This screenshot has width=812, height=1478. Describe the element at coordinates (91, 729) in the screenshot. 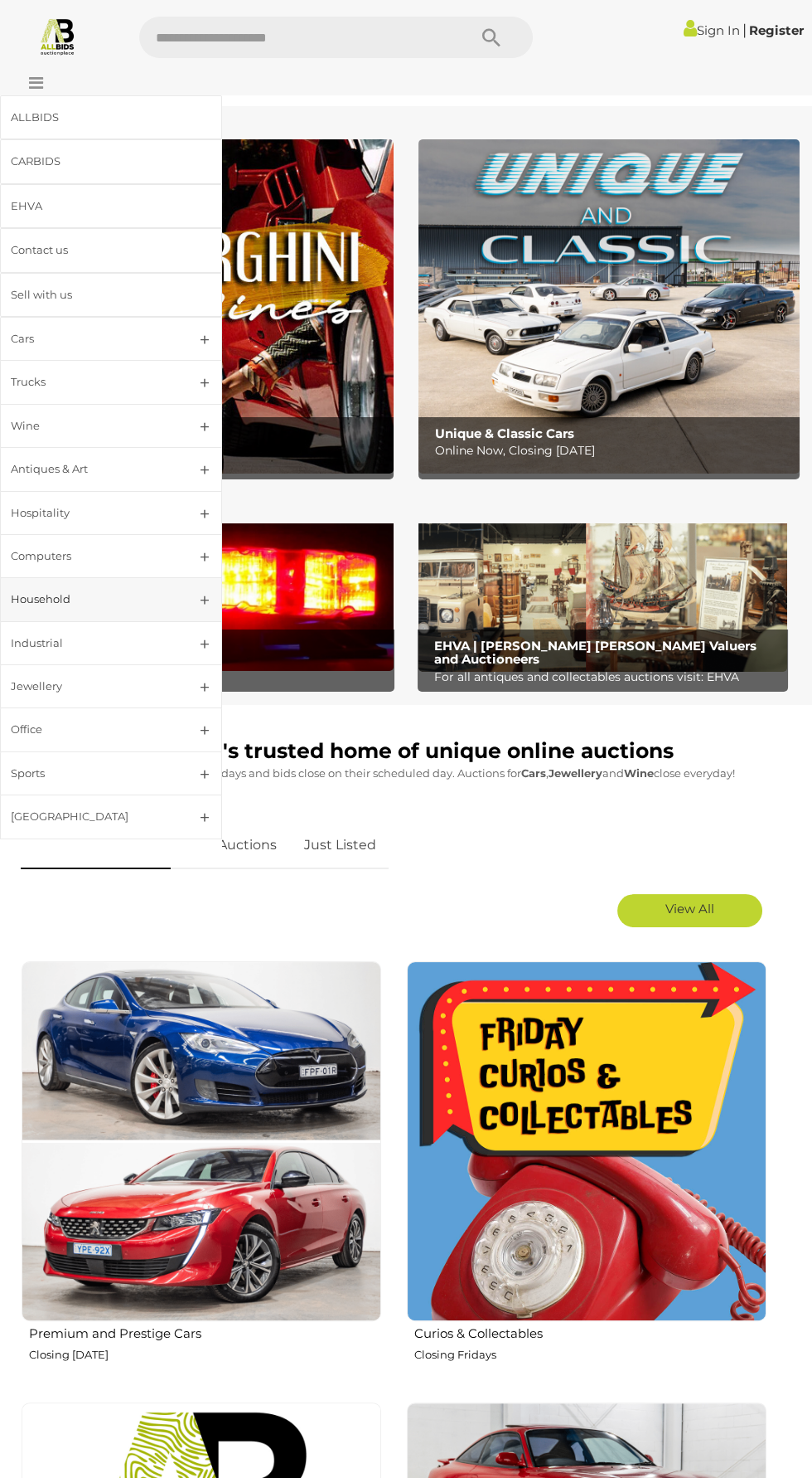

I see `div: Office` at that location.